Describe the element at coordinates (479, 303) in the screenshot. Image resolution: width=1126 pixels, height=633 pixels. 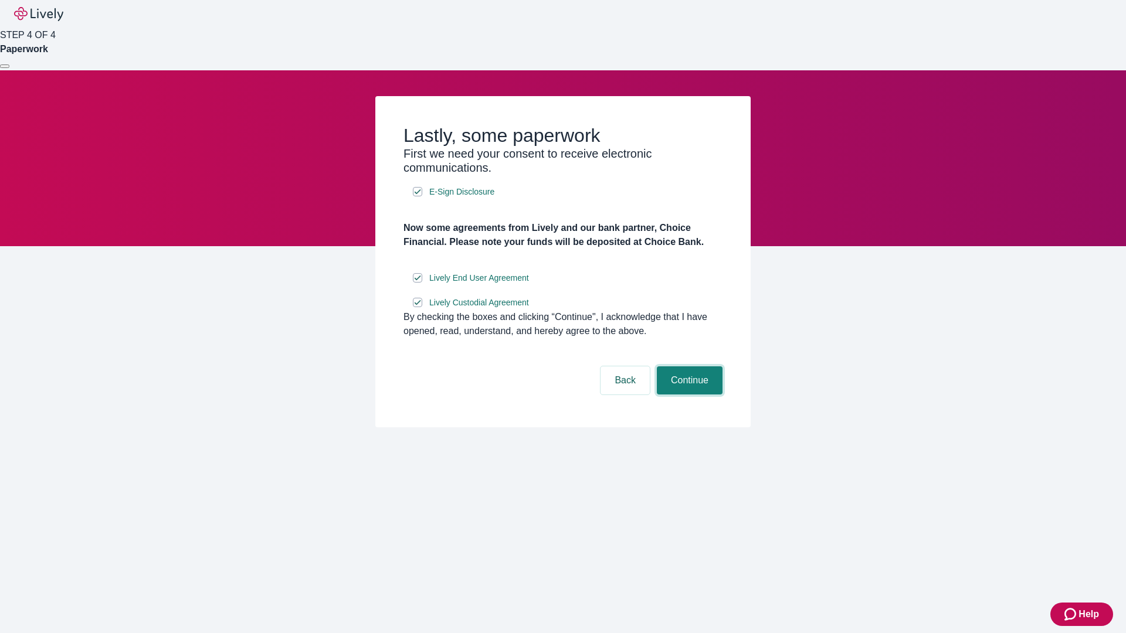
I see `span: Lively Custodial Agreement` at that location.